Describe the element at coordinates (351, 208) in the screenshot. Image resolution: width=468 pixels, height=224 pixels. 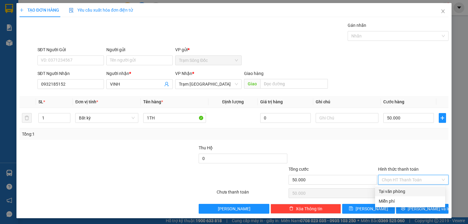
I see `span: save` at that location.